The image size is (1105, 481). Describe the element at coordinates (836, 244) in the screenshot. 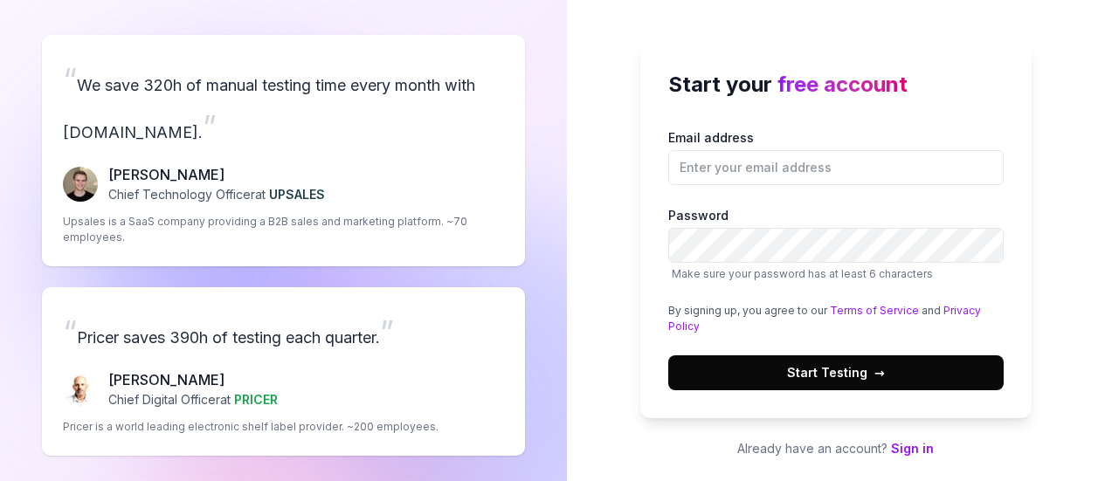

I see `label: Password` at that location.